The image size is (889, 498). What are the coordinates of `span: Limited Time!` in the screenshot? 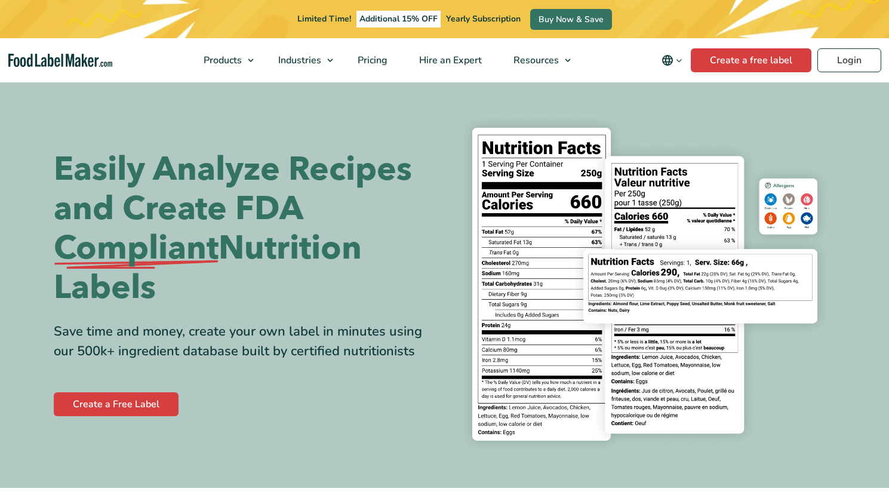 It's located at (324, 19).